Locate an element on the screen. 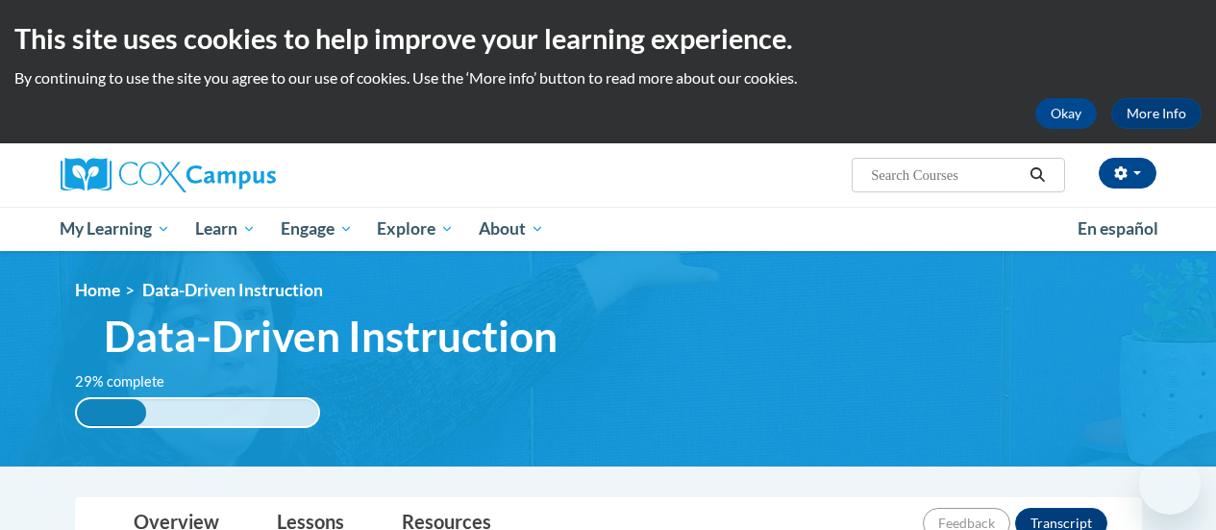 Image resolution: width=1216 pixels, height=530 pixels. div: Main menu is located at coordinates (609, 229).